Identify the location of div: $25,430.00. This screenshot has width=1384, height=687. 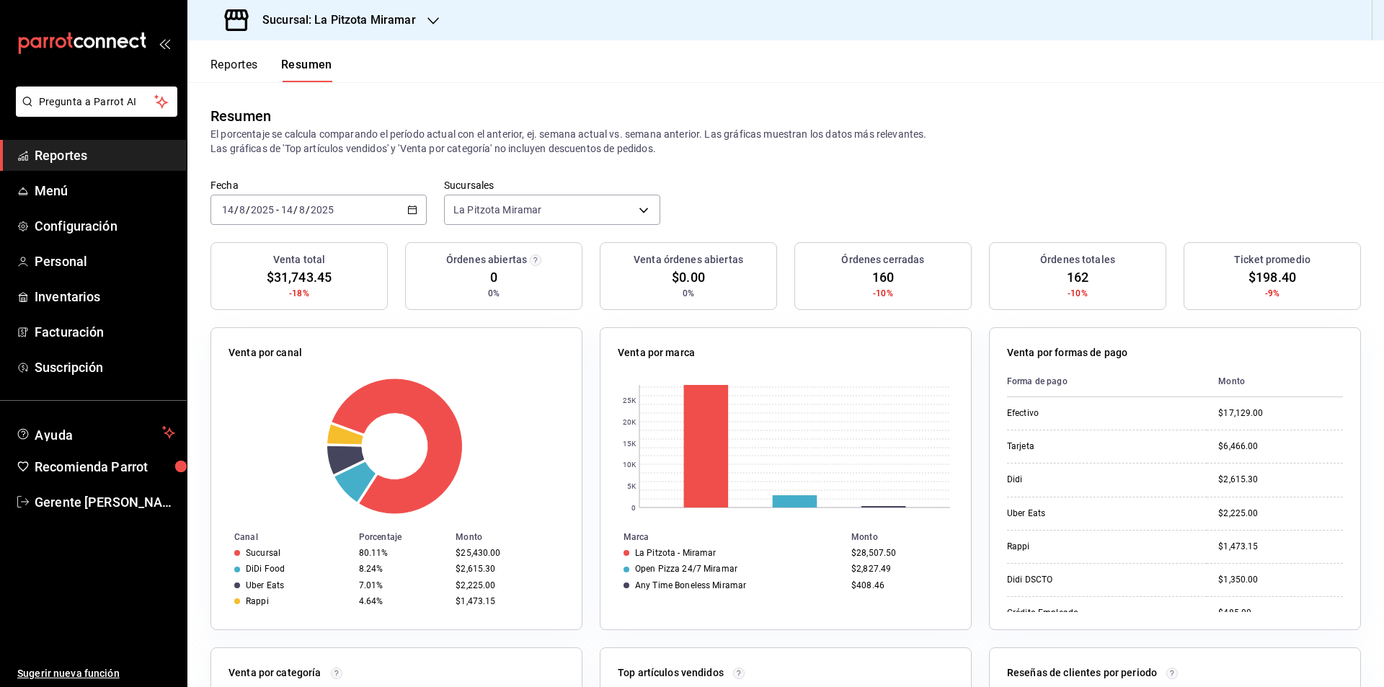
(507, 553).